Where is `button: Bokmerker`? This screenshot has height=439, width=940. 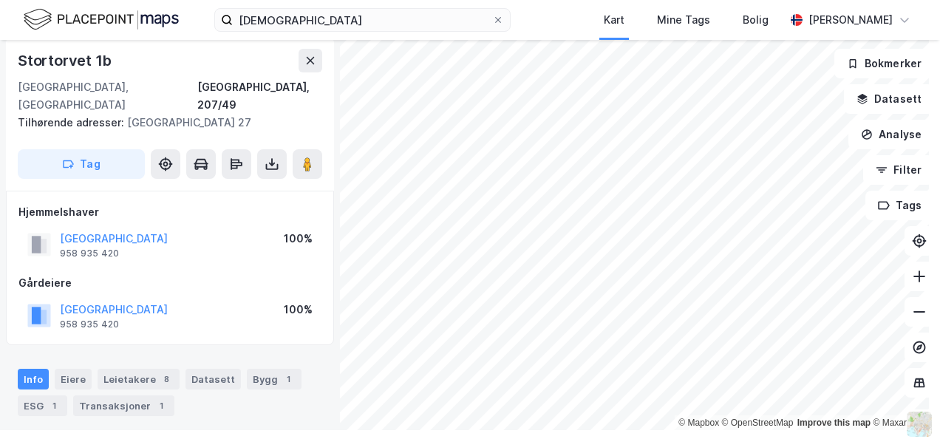
button: Bokmerker is located at coordinates (884, 64).